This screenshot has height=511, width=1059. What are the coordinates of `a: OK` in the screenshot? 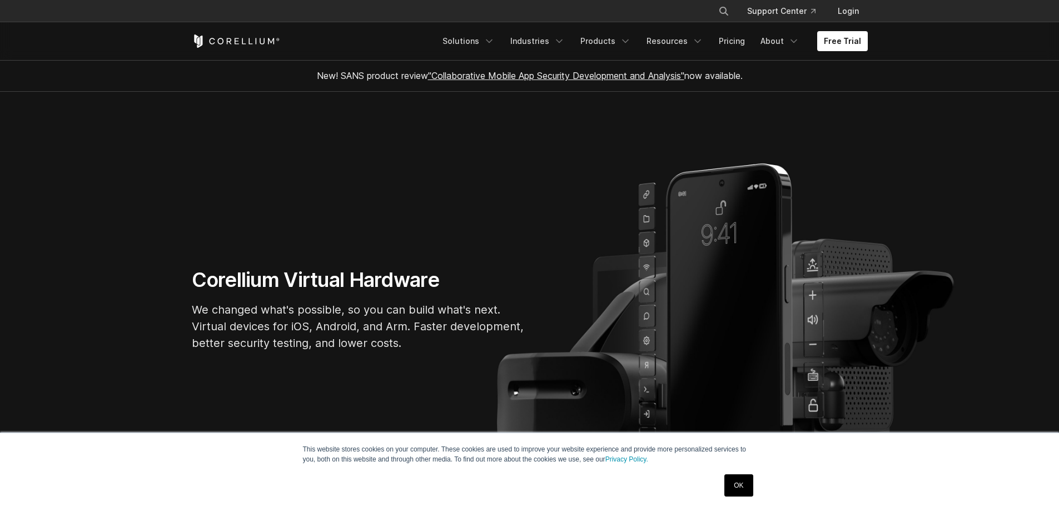 It's located at (738, 485).